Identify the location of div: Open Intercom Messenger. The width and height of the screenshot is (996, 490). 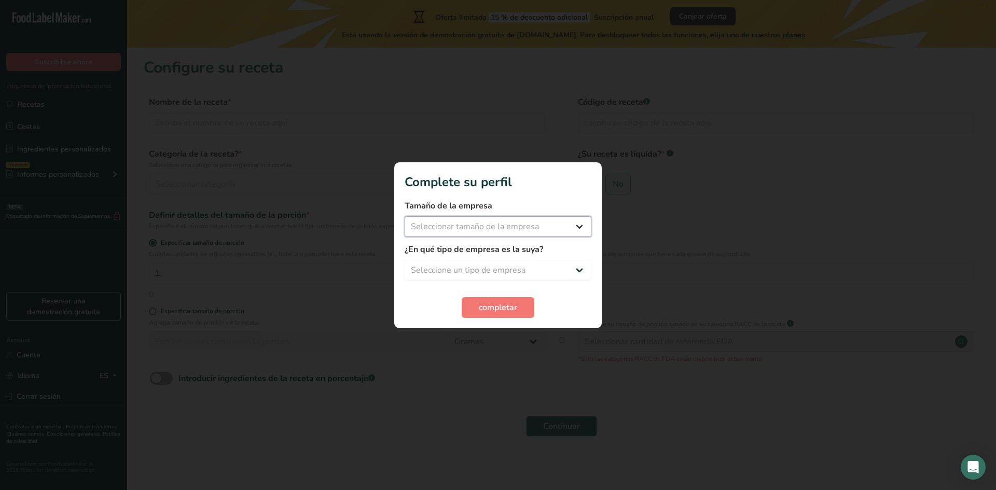
(973, 467).